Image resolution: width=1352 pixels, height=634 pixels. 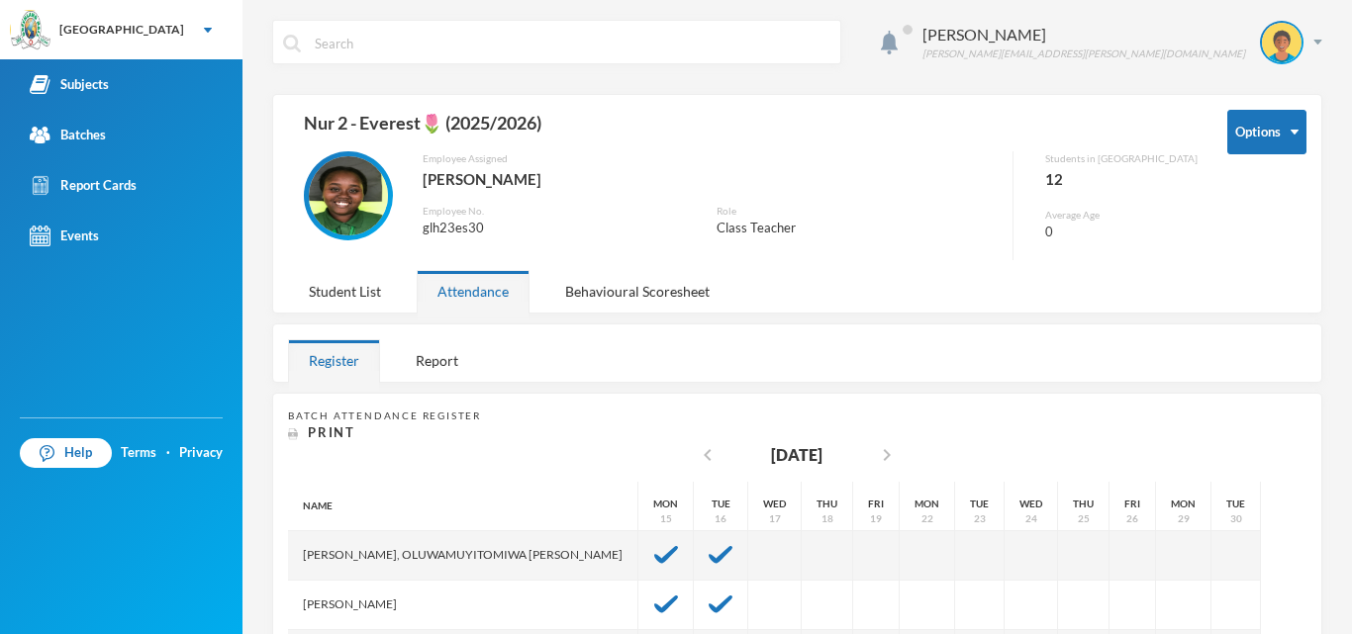 I want to click on div: 25, so click(x=1083, y=518).